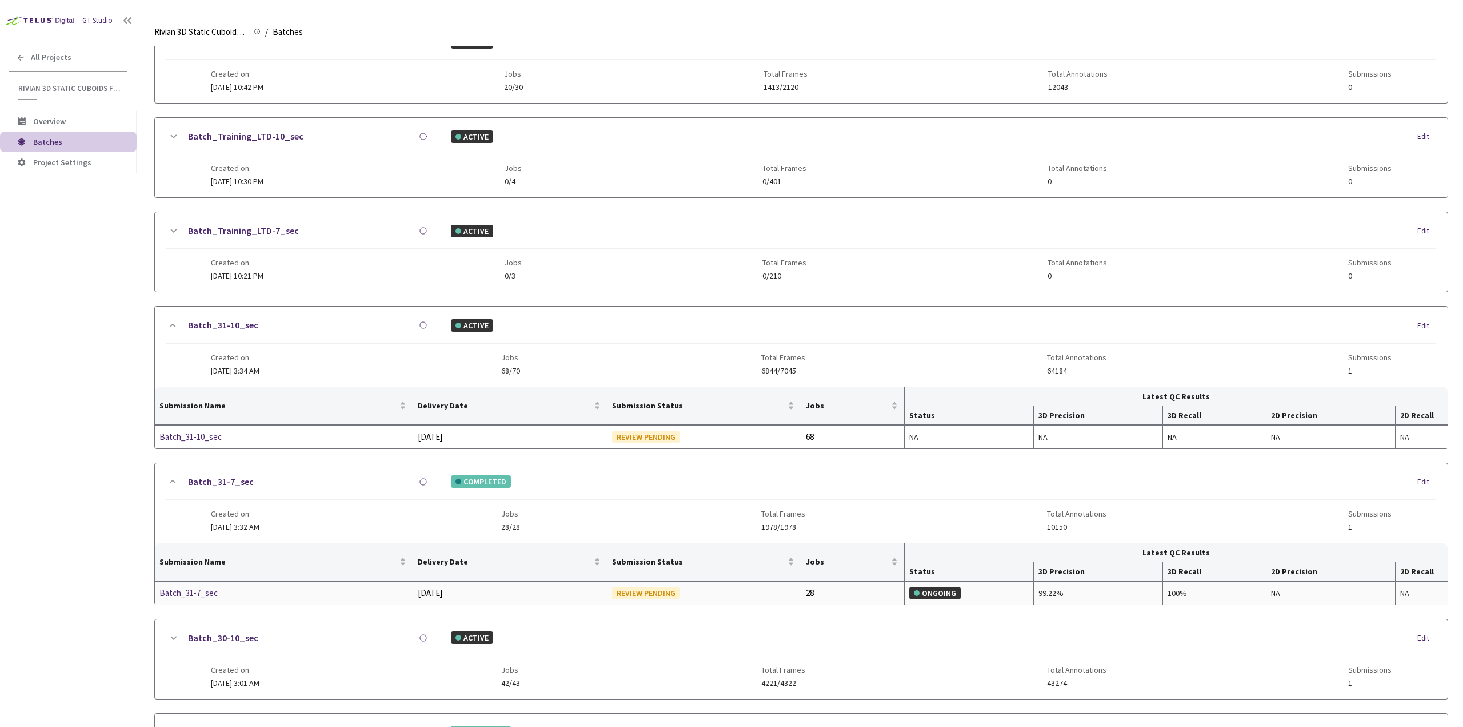 The width and height of the screenshot is (1463, 727). I want to click on a: Batch_31-10_sec, so click(223, 325).